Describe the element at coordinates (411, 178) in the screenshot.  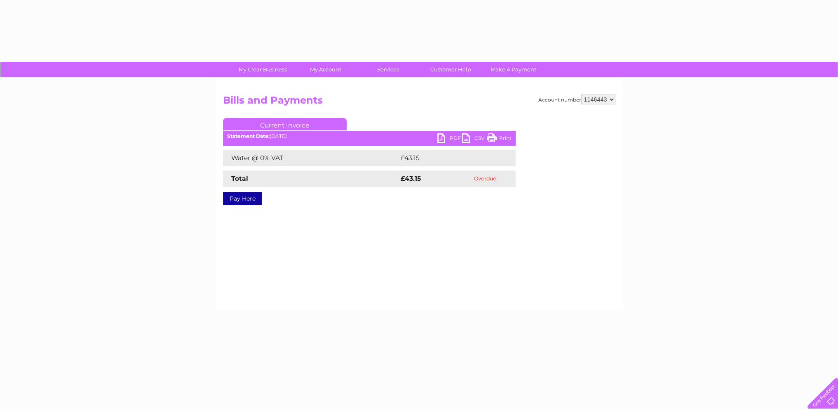
I see `strong: £43.15` at that location.